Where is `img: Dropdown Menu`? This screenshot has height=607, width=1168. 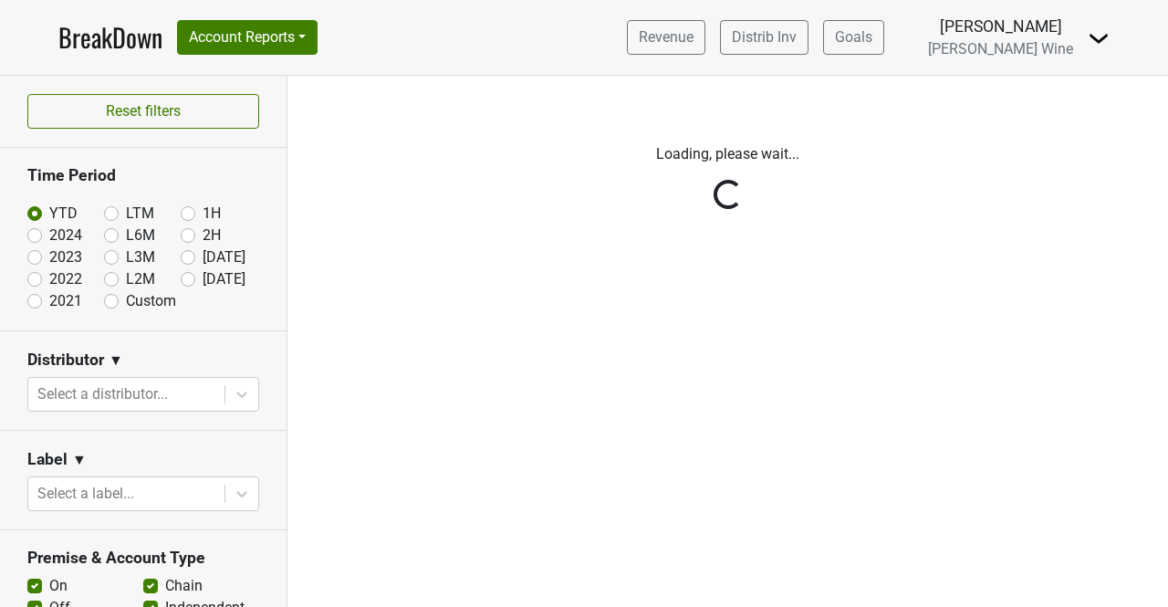
img: Dropdown Menu is located at coordinates (1099, 38).